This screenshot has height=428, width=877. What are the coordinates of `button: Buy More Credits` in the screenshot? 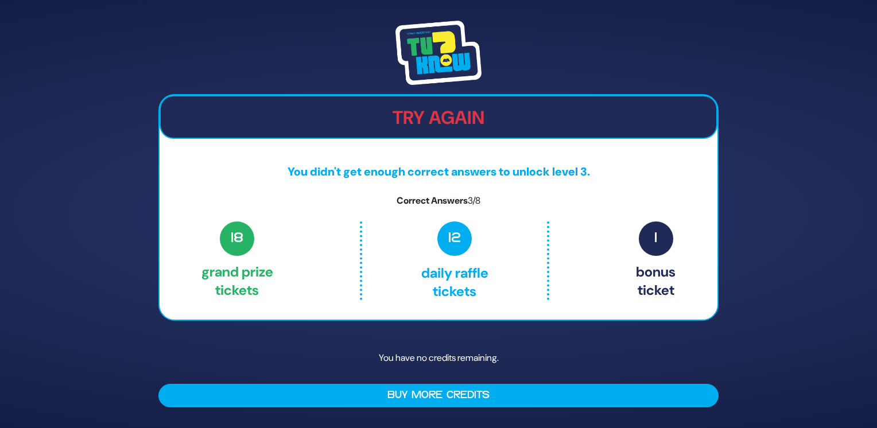 It's located at (439, 396).